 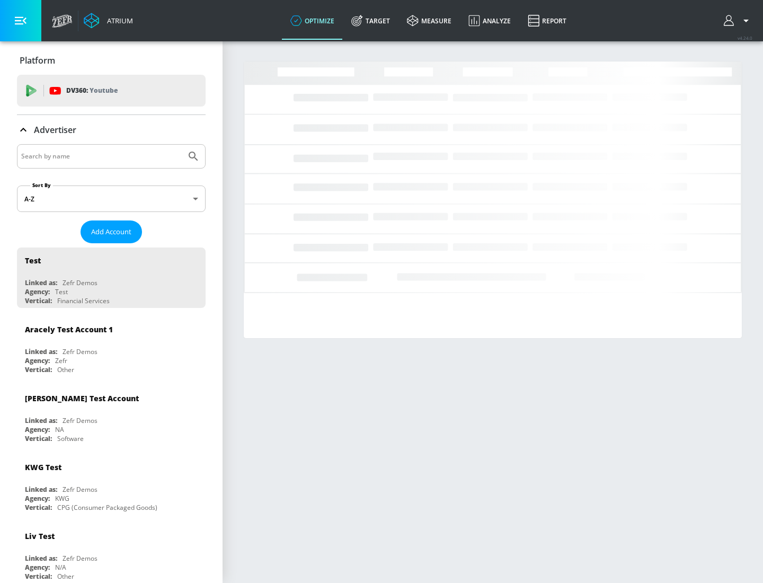 What do you see at coordinates (70, 438) in the screenshot?
I see `div: Software` at bounding box center [70, 438].